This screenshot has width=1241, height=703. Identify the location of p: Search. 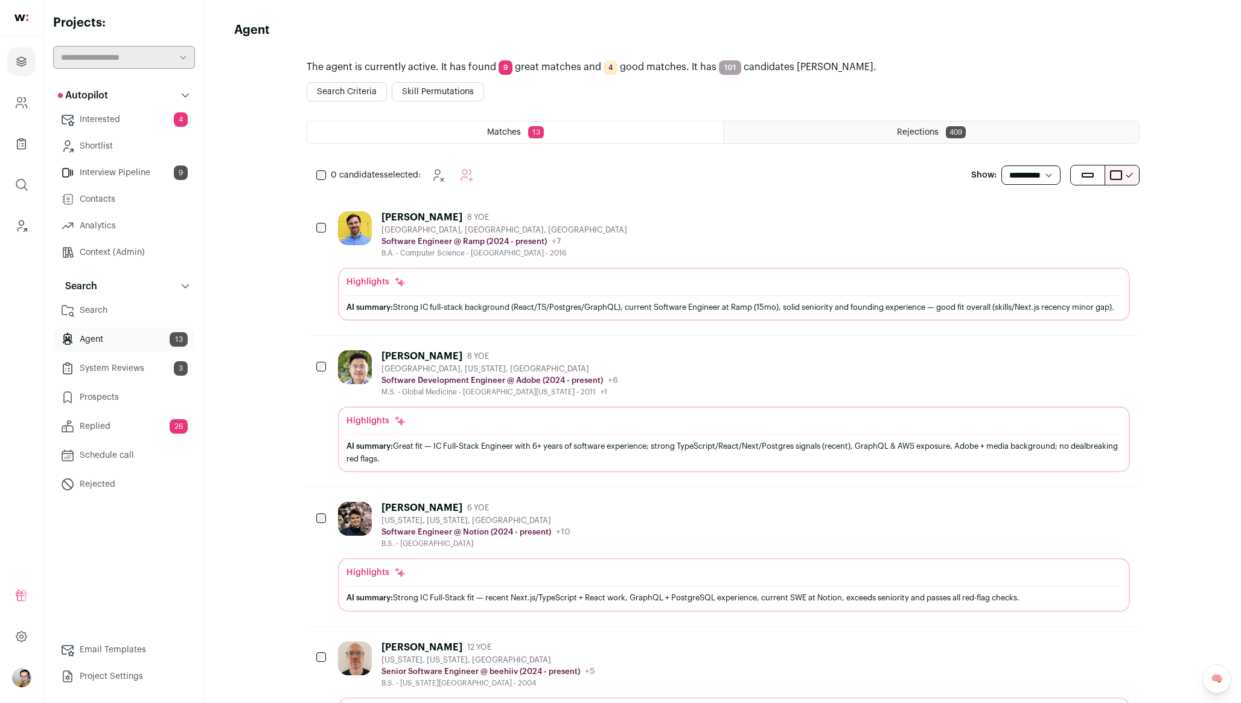
(77, 286).